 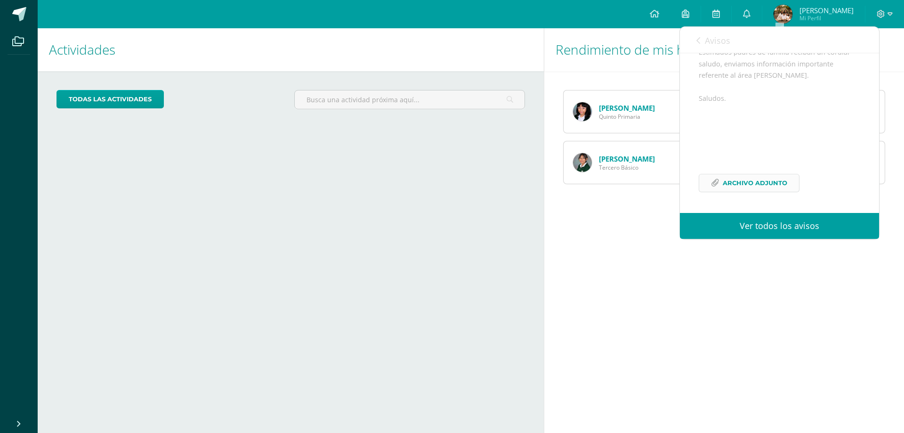 I want to click on span: Mi Perfil, so click(x=826, y=18).